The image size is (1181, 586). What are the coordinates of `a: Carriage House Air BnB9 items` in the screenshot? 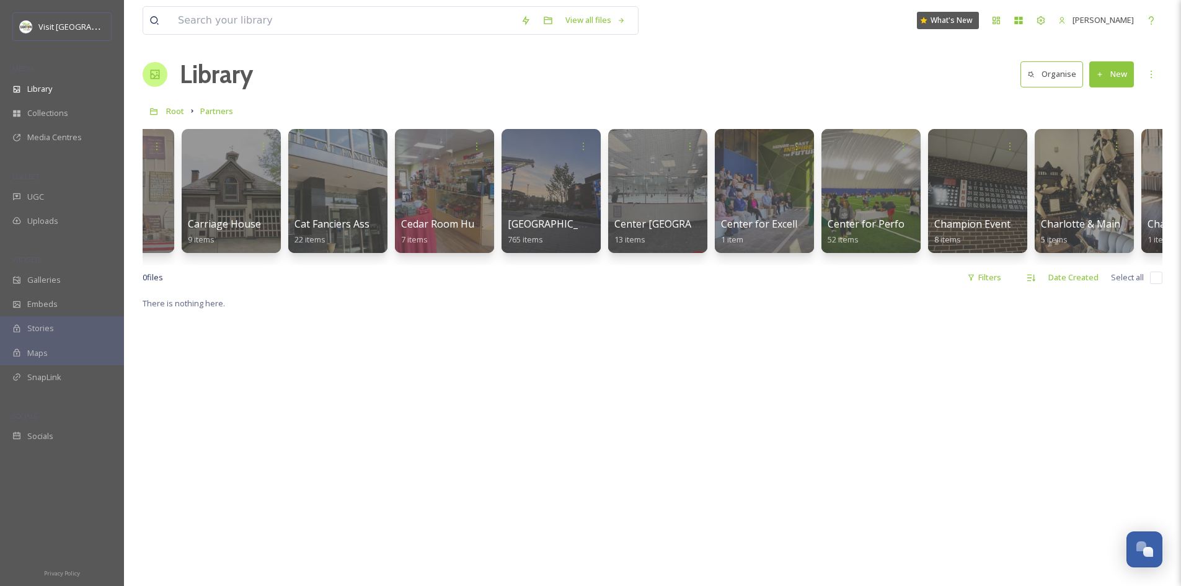 It's located at (243, 231).